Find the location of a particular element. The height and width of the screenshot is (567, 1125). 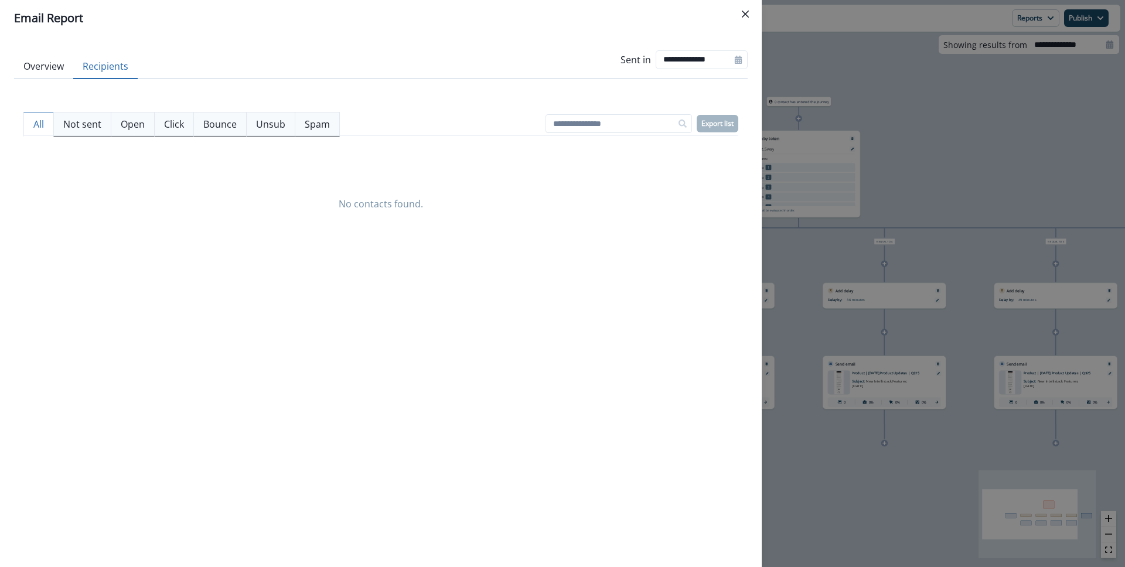

button: Recipients is located at coordinates (106, 67).